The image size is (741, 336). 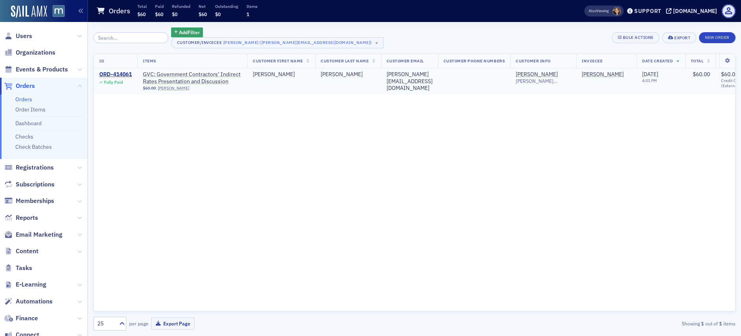 I want to click on div: Status: All Systems Operational, so click(x=86, y=182).